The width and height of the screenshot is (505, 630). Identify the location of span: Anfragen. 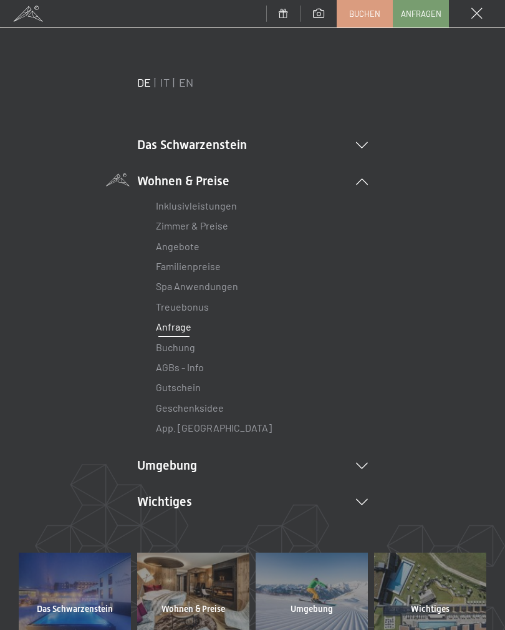
(421, 14).